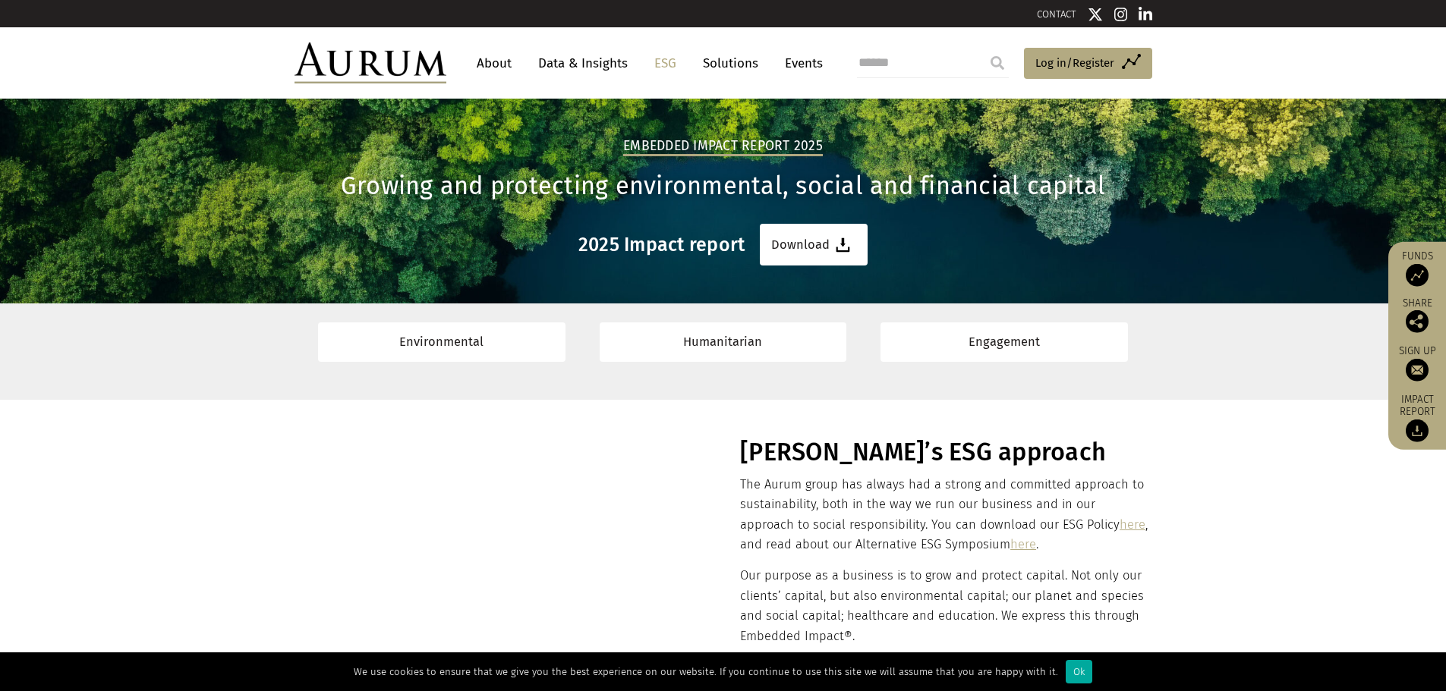  What do you see at coordinates (1145, 14) in the screenshot?
I see `img: Linkedin icon` at bounding box center [1145, 14].